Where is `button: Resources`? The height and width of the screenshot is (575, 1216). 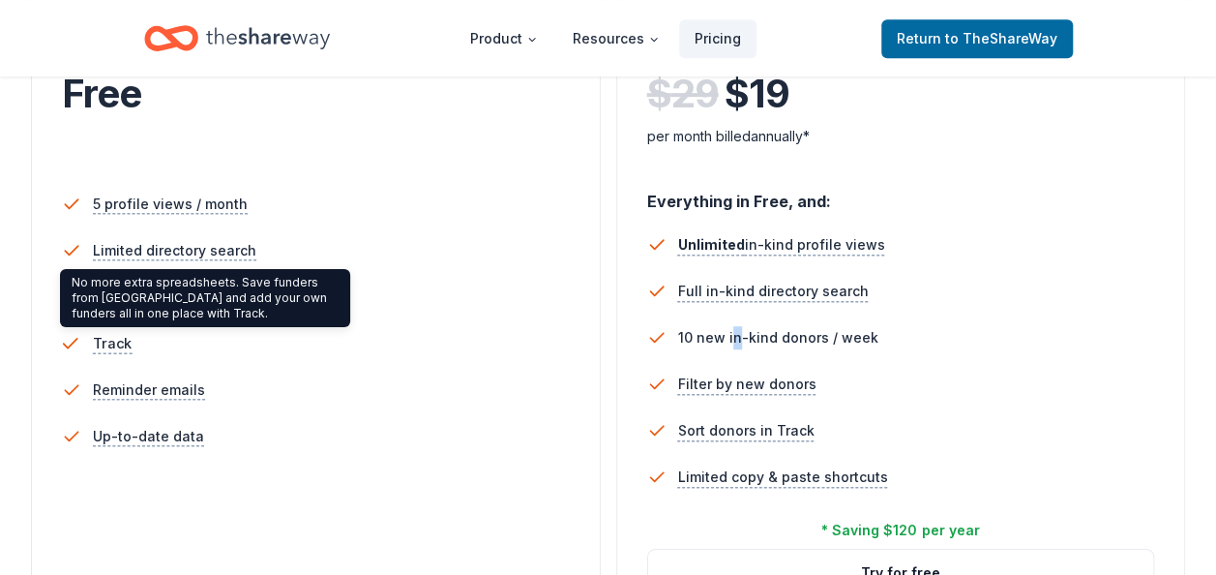
button: Resources is located at coordinates (616, 39).